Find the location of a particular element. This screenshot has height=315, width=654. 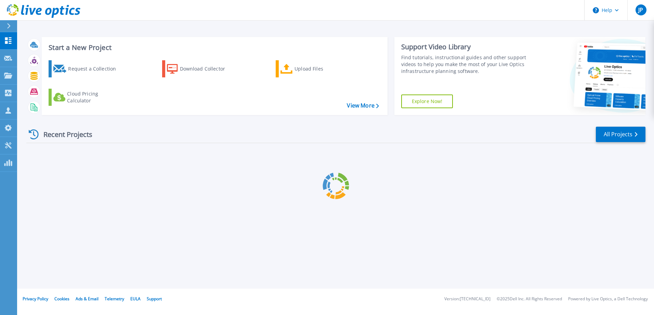

a: All Projects is located at coordinates (620, 134).